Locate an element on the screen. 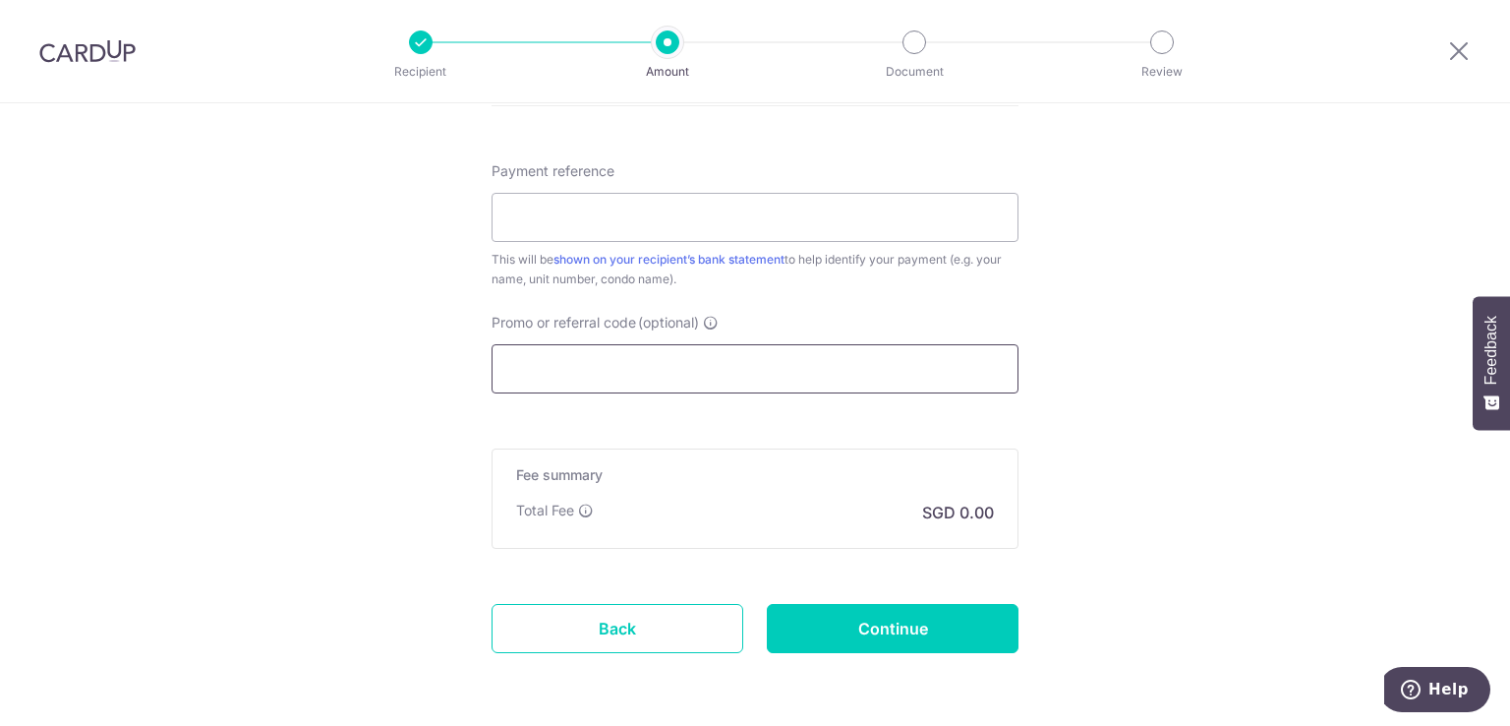 This screenshot has width=1510, height=726. p: Recipient is located at coordinates (421, 72).